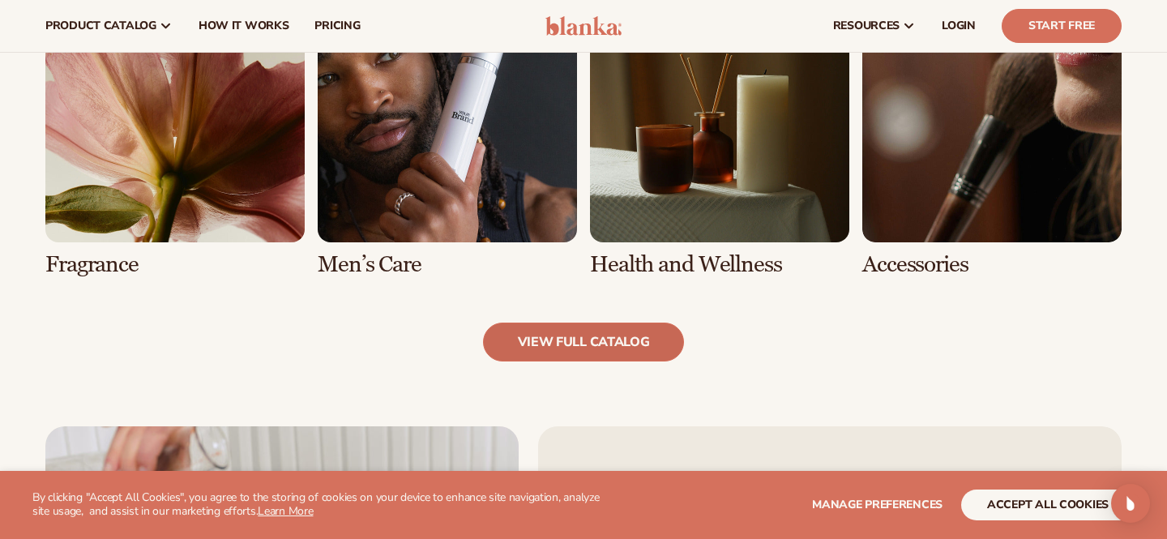 The height and width of the screenshot is (539, 1167). What do you see at coordinates (866, 26) in the screenshot?
I see `span: resources` at bounding box center [866, 26].